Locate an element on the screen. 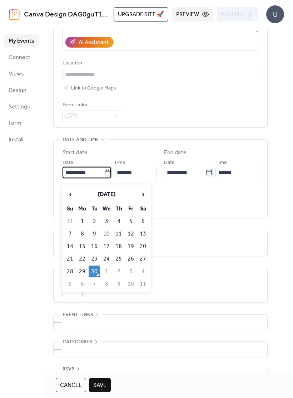 This screenshot has height=398, width=293. td: 23 is located at coordinates (94, 259).